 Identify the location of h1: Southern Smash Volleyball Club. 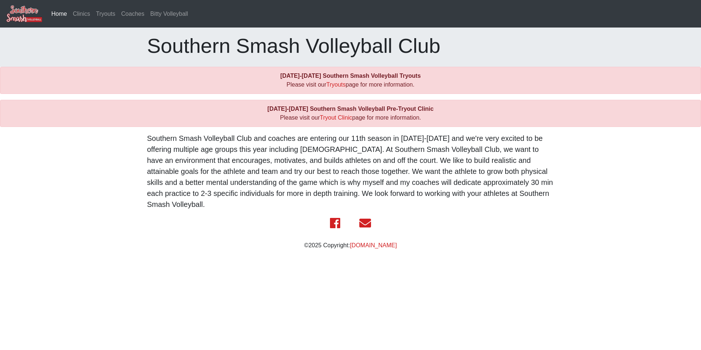
(350, 45).